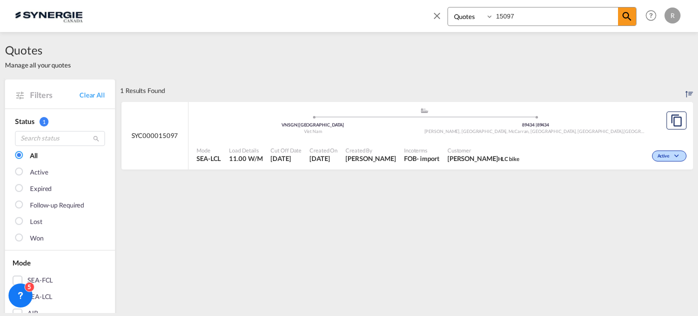  What do you see at coordinates (40, 280) in the screenshot?
I see `div: SEA-FCL` at bounding box center [40, 280].